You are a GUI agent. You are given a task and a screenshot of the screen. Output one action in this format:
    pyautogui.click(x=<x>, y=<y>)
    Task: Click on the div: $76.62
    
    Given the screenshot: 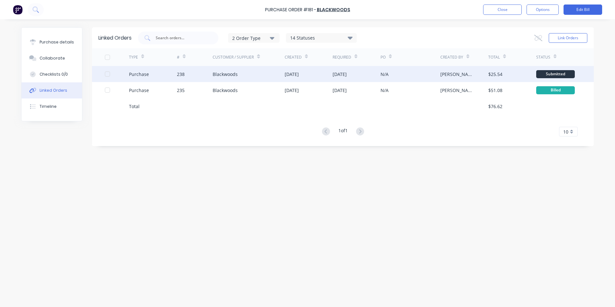 What is the action you would take?
    pyautogui.click(x=496, y=106)
    